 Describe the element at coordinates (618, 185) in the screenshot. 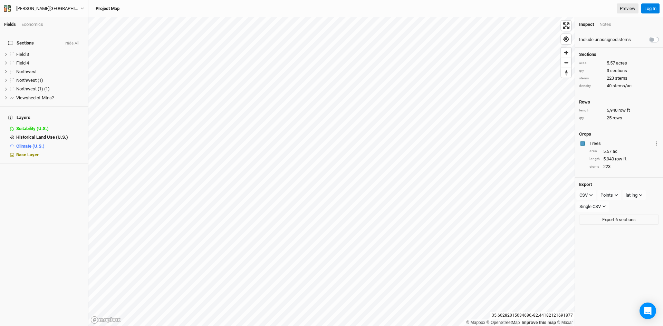

I see `h4: Export` at that location.